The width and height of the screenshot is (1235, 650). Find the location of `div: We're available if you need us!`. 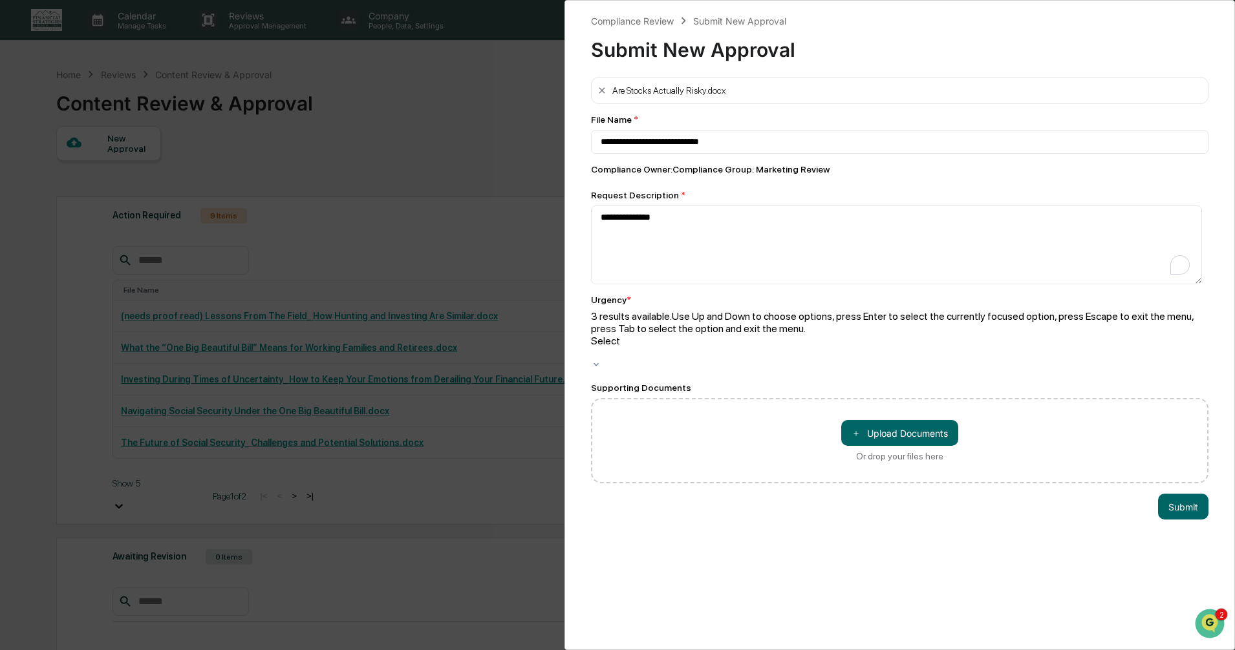

div: We're available if you need us! is located at coordinates (118, 117).